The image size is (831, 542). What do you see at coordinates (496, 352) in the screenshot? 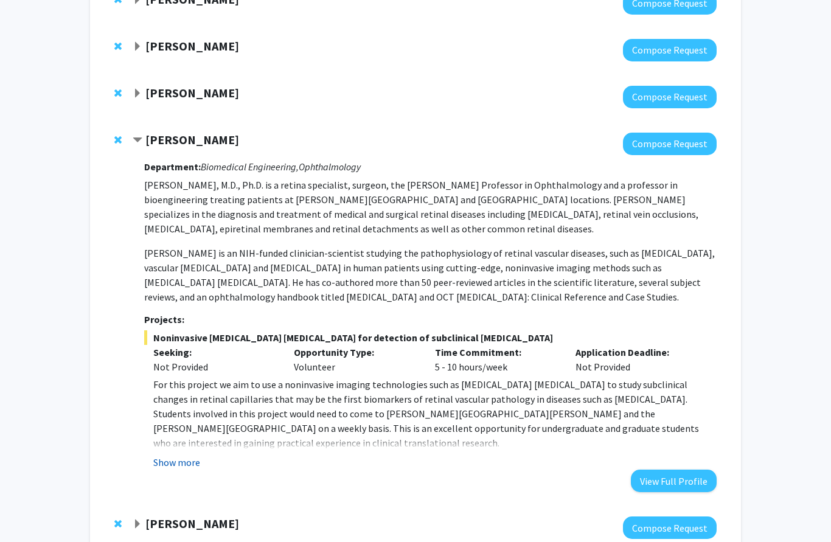
I see `p: Time Commitment:` at bounding box center [496, 352].